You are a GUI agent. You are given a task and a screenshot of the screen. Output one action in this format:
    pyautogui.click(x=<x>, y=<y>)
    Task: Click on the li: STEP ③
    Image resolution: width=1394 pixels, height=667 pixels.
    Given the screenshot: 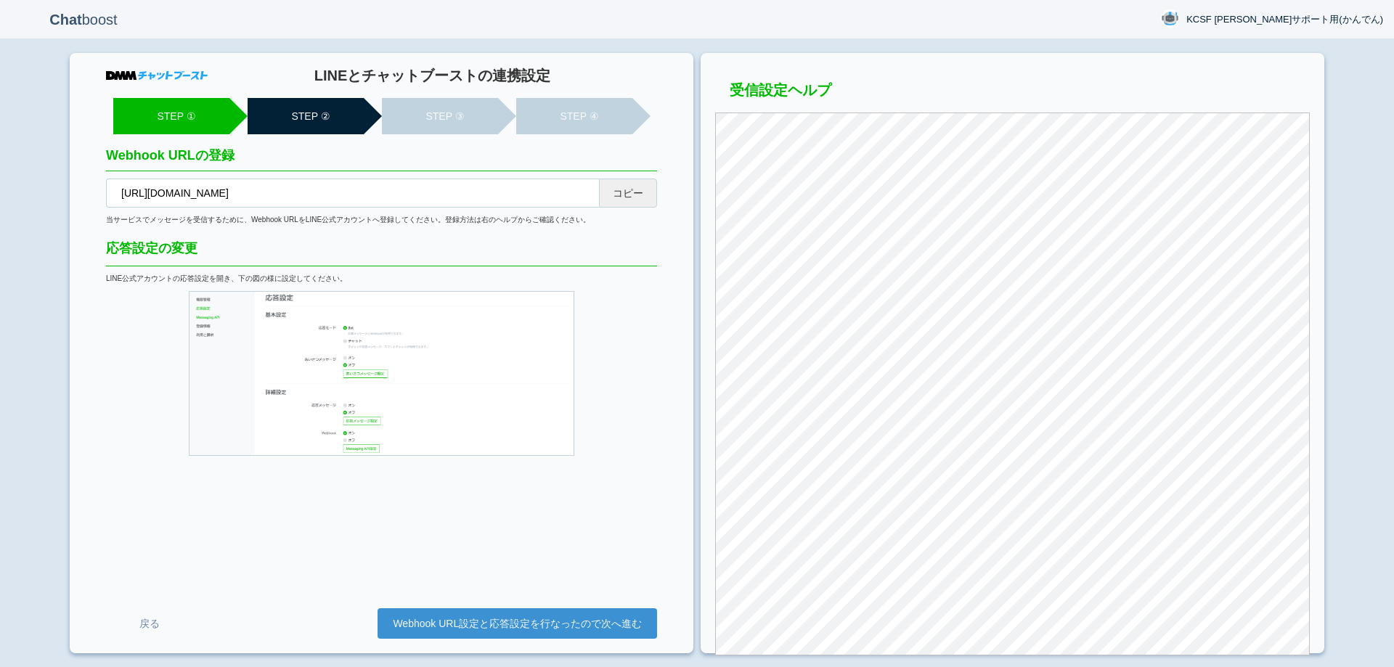 What is the action you would take?
    pyautogui.click(x=440, y=116)
    